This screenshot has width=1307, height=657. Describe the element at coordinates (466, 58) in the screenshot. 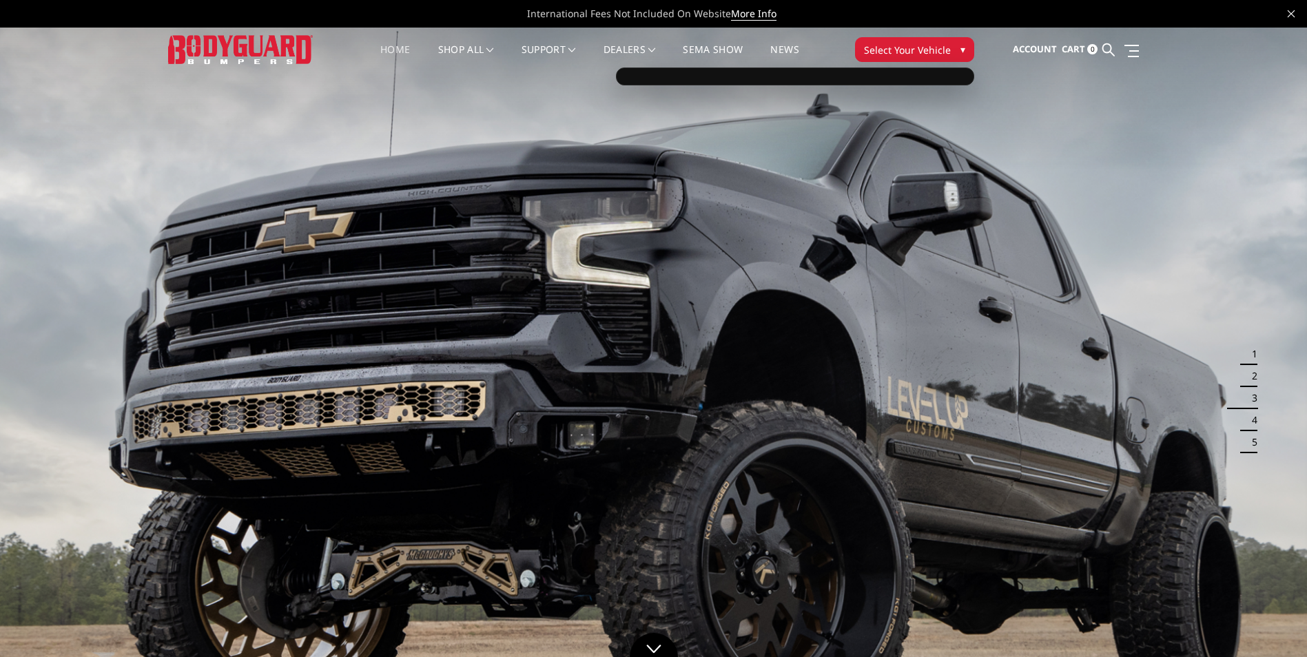

I see `a: shop all` at that location.